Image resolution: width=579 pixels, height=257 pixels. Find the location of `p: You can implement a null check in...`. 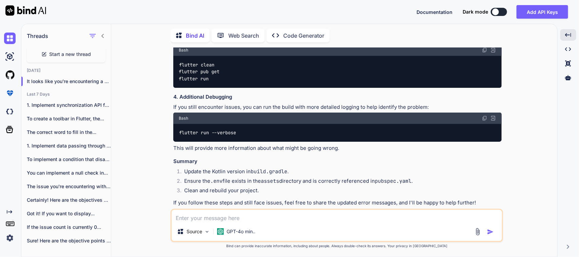

p: You can implement a null check in... is located at coordinates (69, 173).